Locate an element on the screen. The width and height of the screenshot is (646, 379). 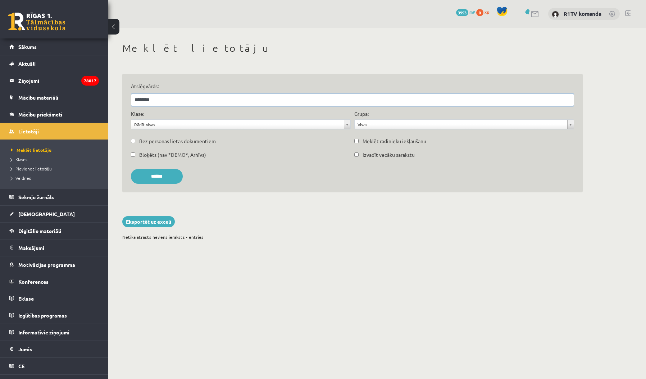
span: Sekmju žurnāls is located at coordinates (36, 197).